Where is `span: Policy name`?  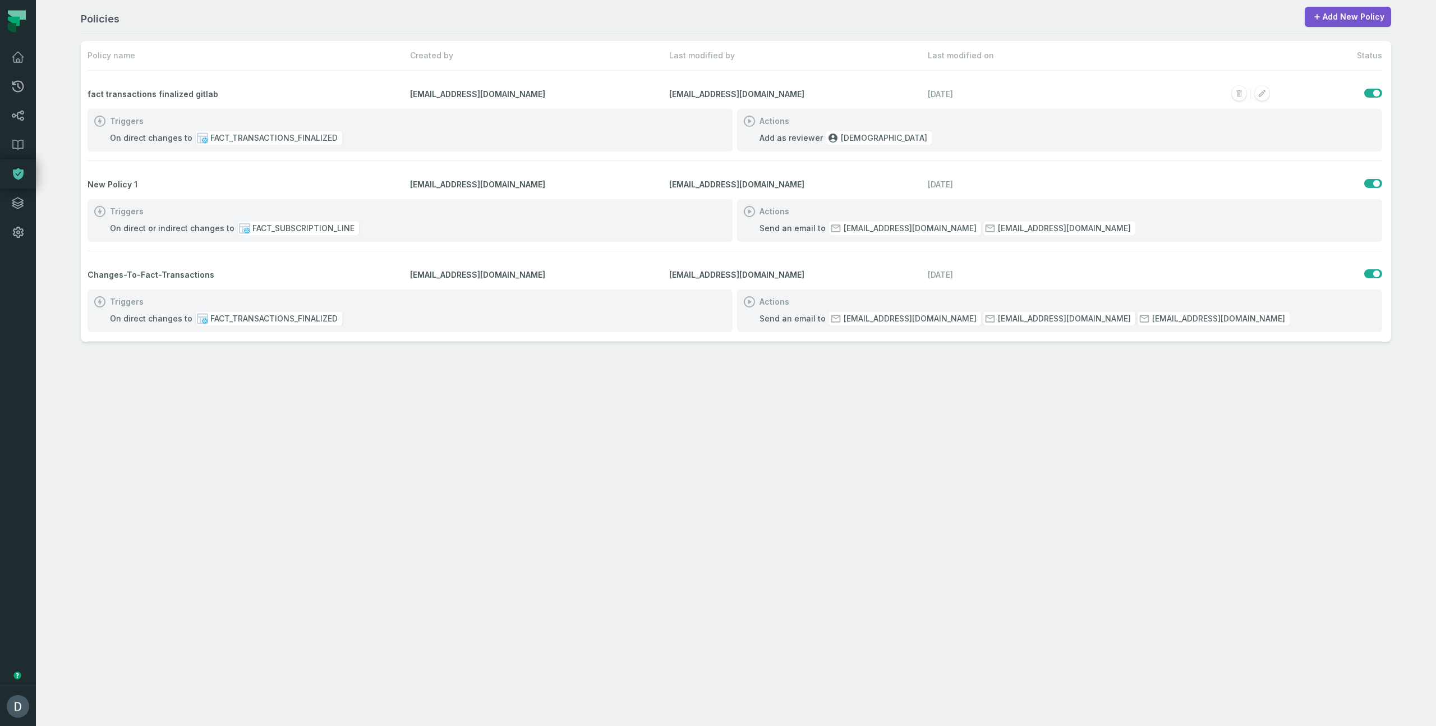 span: Policy name is located at coordinates (246, 56).